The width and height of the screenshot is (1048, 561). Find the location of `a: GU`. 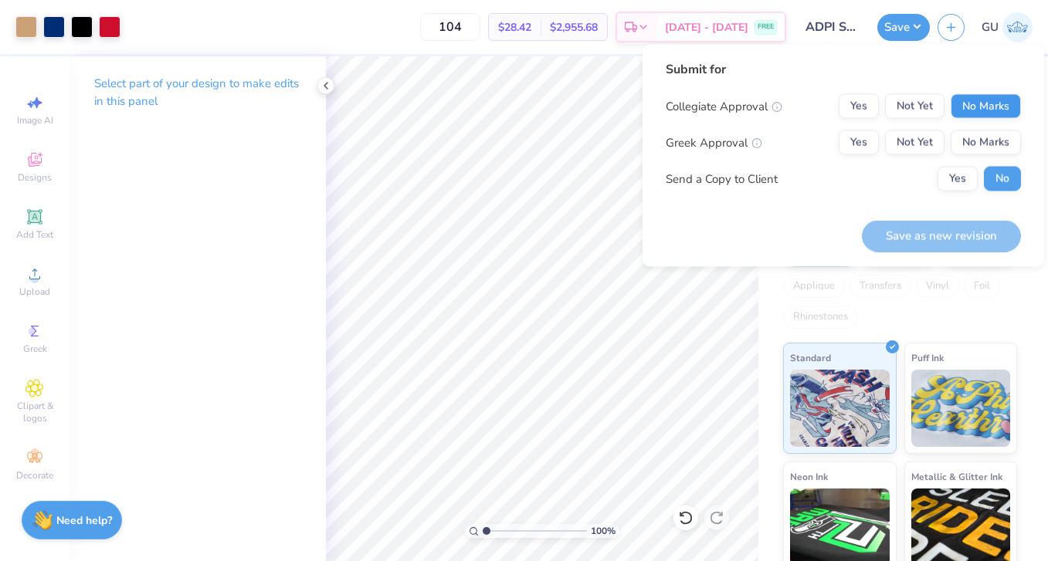

a: GU is located at coordinates (1007, 27).